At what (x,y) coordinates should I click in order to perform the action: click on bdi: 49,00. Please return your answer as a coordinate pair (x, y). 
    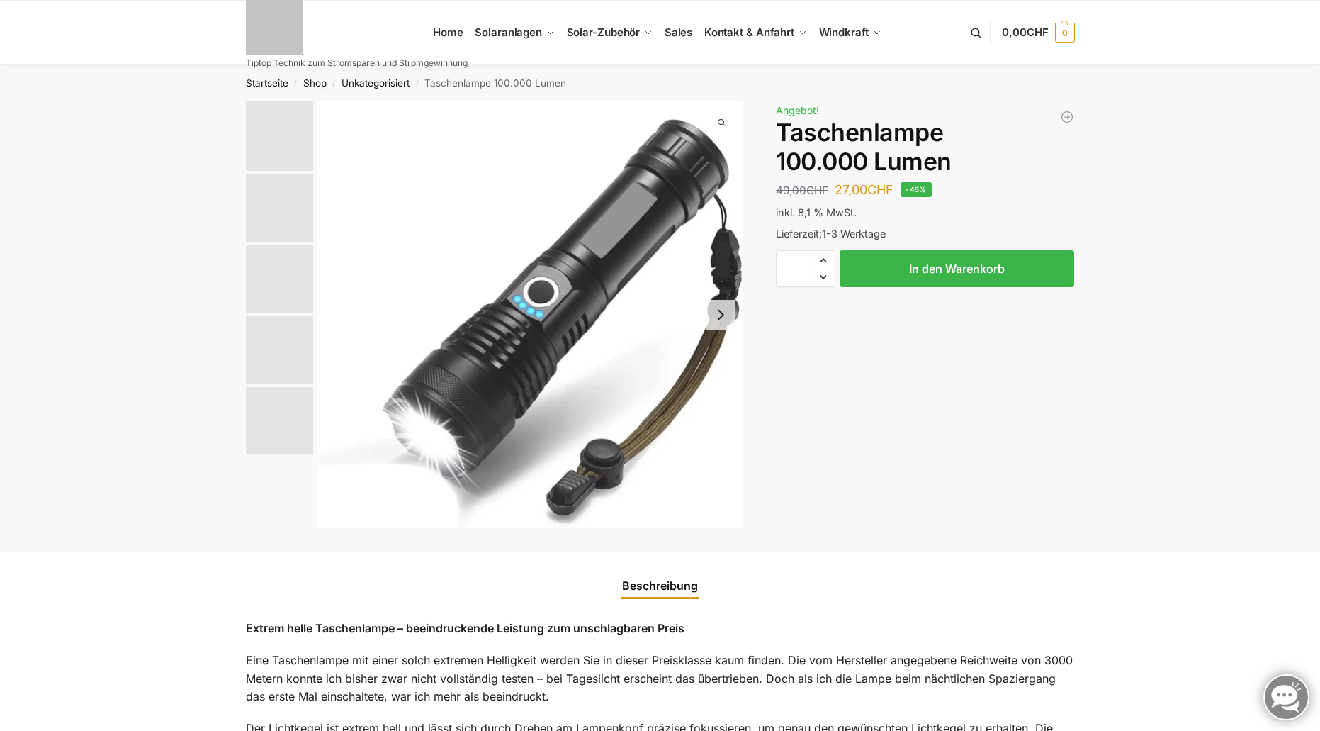
    Looking at the image, I should click on (802, 190).